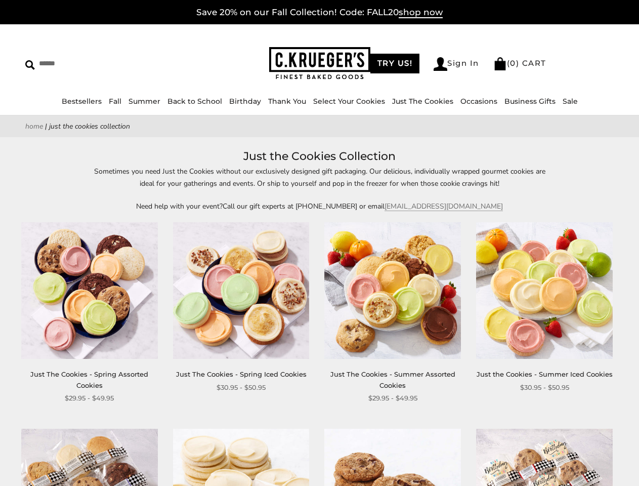 The width and height of the screenshot is (639, 486). What do you see at coordinates (90, 126) in the screenshot?
I see `span: Just the Cookies Collection` at bounding box center [90, 126].